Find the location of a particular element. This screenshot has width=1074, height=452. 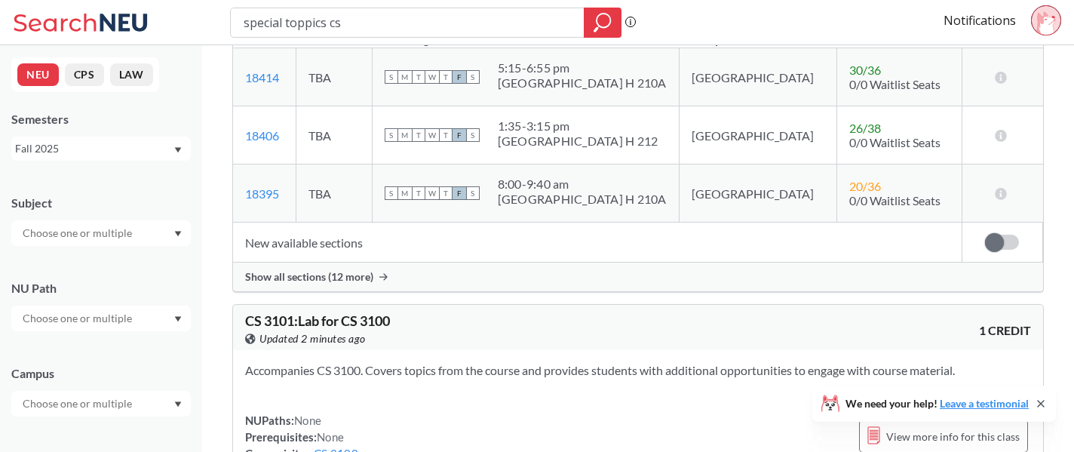

span: We need your help! is located at coordinates (937, 403).